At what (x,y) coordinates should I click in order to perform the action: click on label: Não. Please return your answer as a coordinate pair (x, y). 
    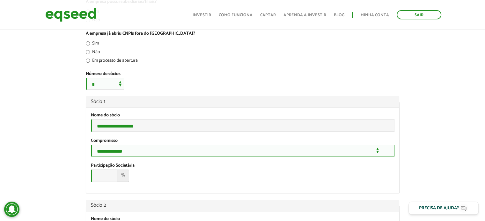
    Looking at the image, I should click on (93, 53).